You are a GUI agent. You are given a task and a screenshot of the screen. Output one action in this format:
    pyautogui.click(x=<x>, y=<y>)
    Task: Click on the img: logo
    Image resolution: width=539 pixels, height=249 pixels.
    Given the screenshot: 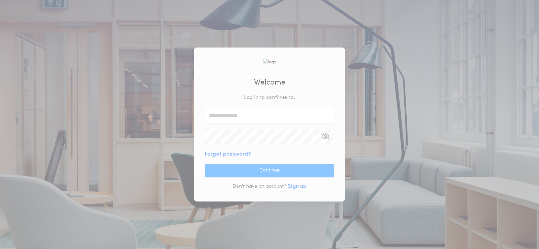 What is the action you would take?
    pyautogui.click(x=269, y=62)
    